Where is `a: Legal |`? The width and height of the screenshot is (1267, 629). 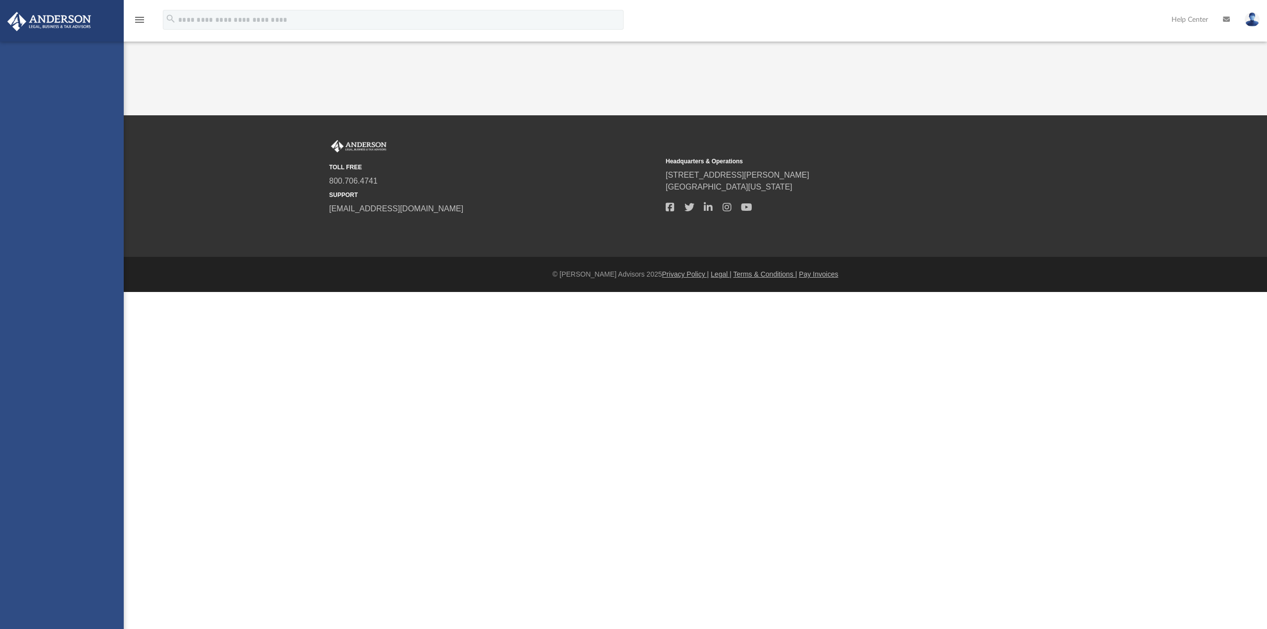 a: Legal | is located at coordinates (721, 274).